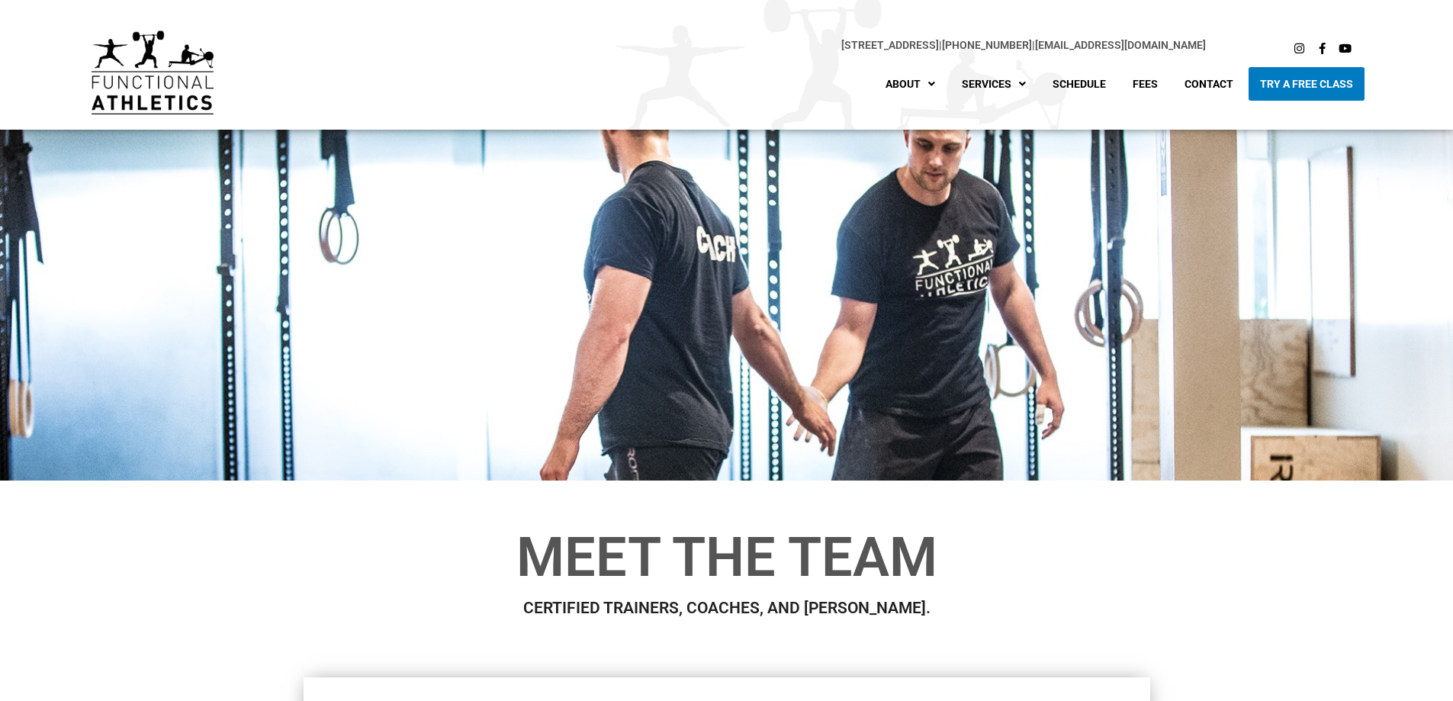  I want to click on a: Services, so click(994, 84).